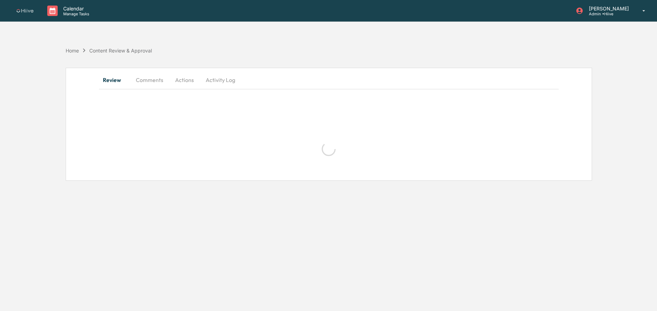 The image size is (657, 311). What do you see at coordinates (115, 80) in the screenshot?
I see `button: Review` at bounding box center [115, 80].